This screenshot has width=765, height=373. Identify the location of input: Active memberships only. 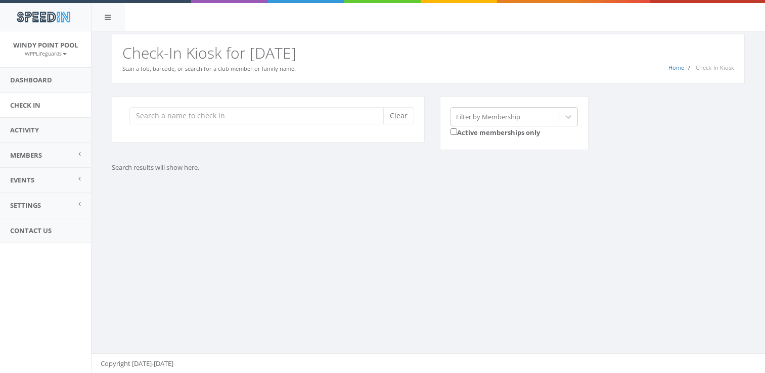
(453, 131).